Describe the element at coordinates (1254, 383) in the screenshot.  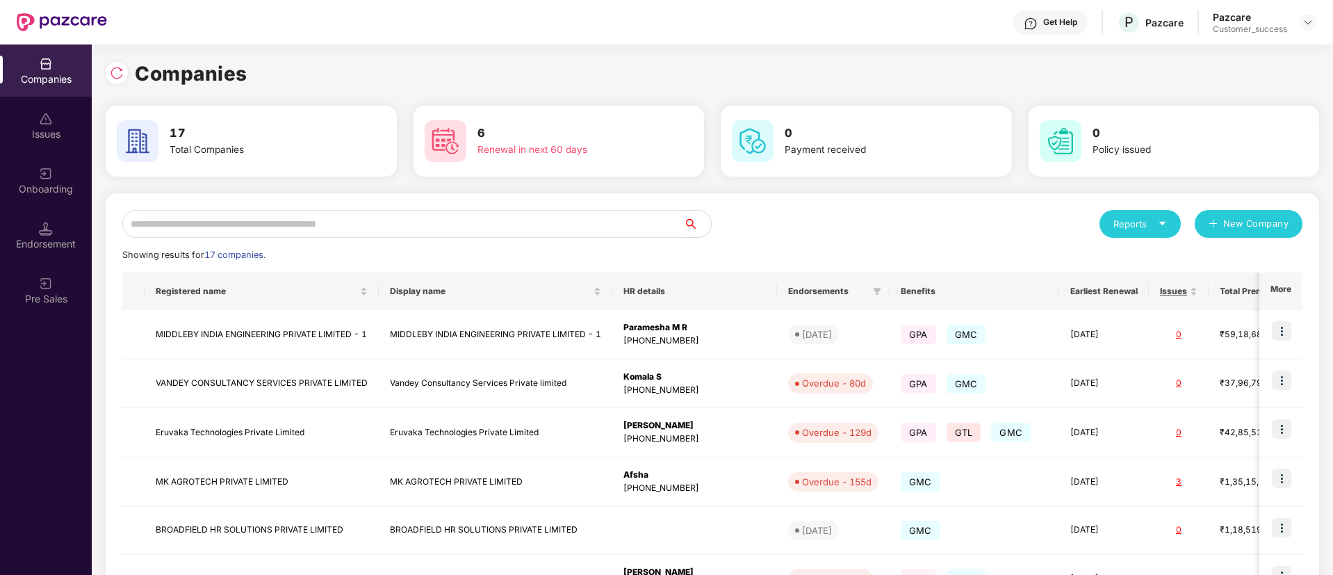
I see `div: ₹37,96,798.68` at that location.